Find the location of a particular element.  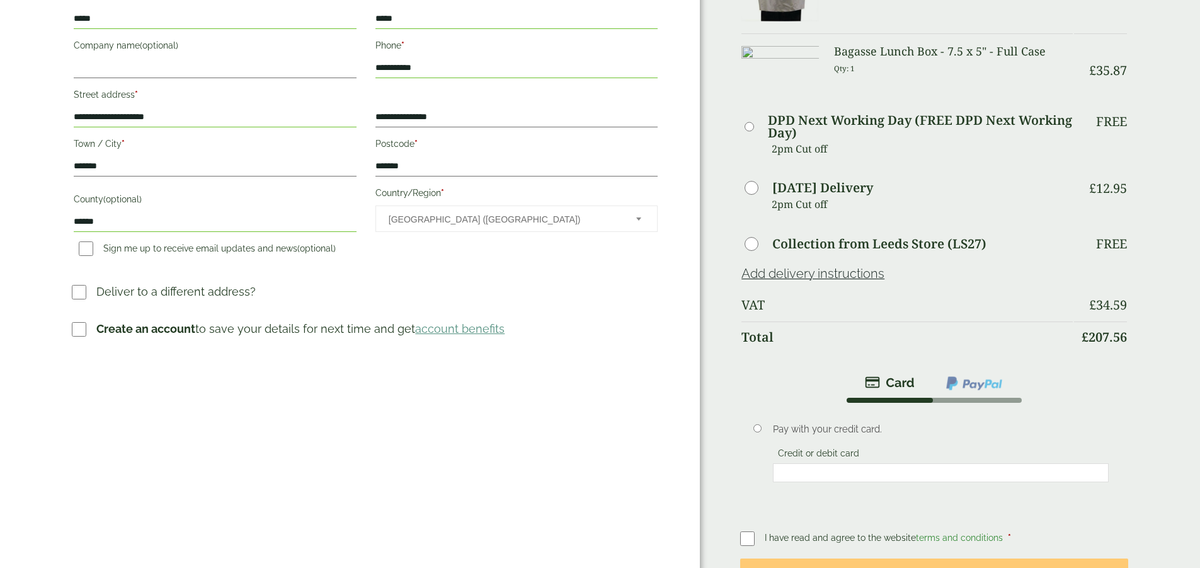

th: Total is located at coordinates (906, 336).